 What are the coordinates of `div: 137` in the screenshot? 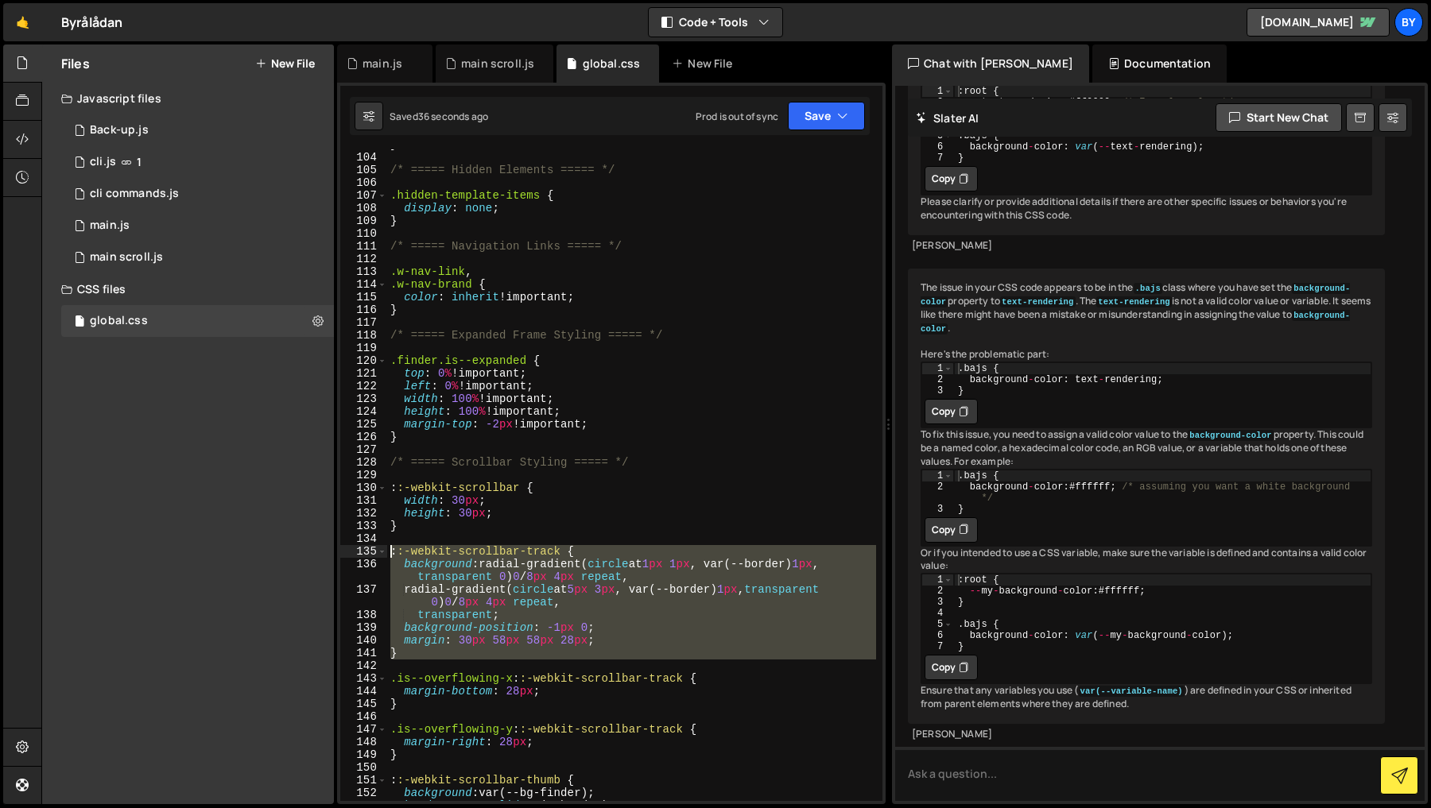 It's located at (363, 596).